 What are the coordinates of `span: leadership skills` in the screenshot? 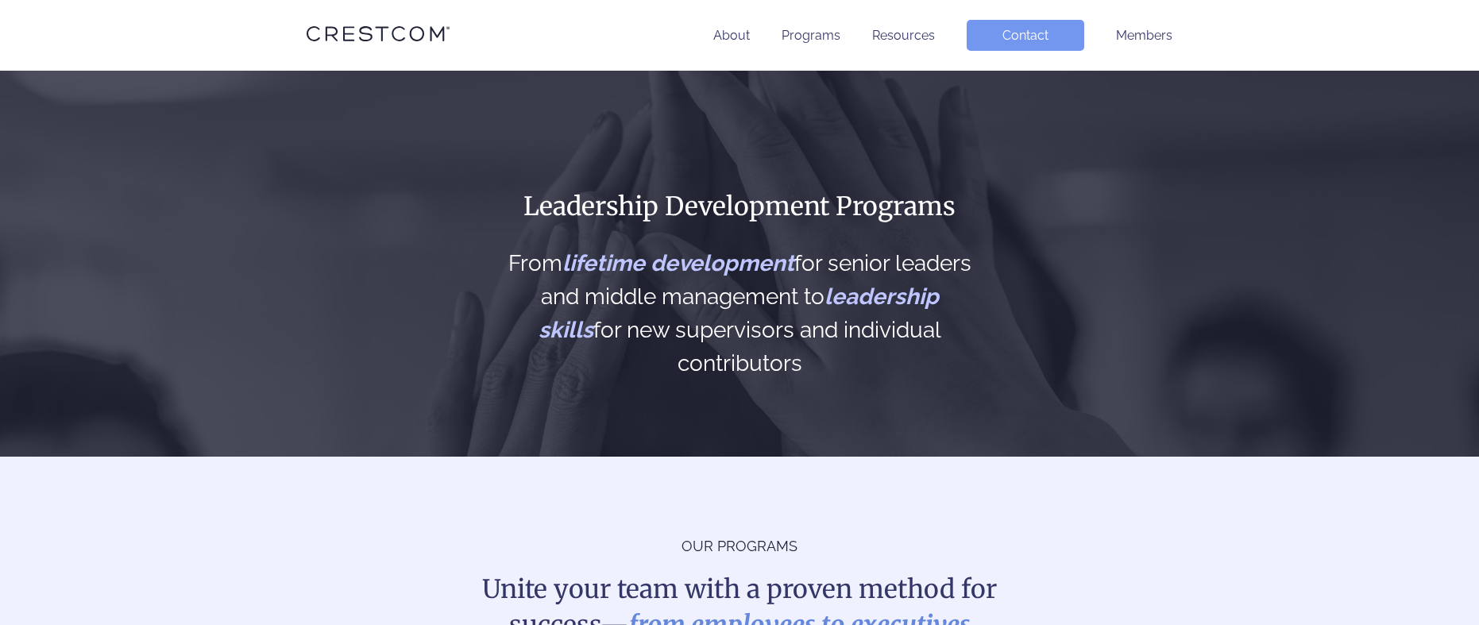 It's located at (739, 313).